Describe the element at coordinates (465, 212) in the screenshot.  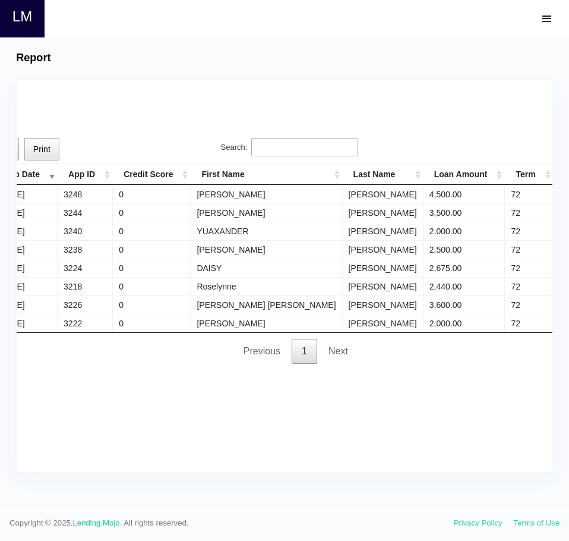
I see `td: 3,500.00` at that location.